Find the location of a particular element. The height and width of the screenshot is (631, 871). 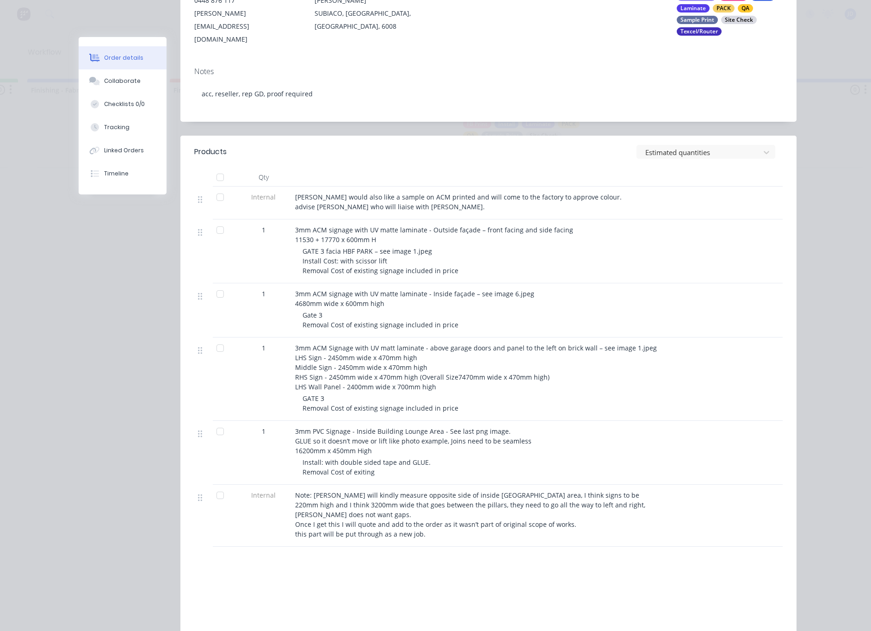

span: GATE 3 facia HBF PARK – see image 1.jpeg Install Cost: with scissor lift Removal Cost of existing... is located at coordinates (380, 260).